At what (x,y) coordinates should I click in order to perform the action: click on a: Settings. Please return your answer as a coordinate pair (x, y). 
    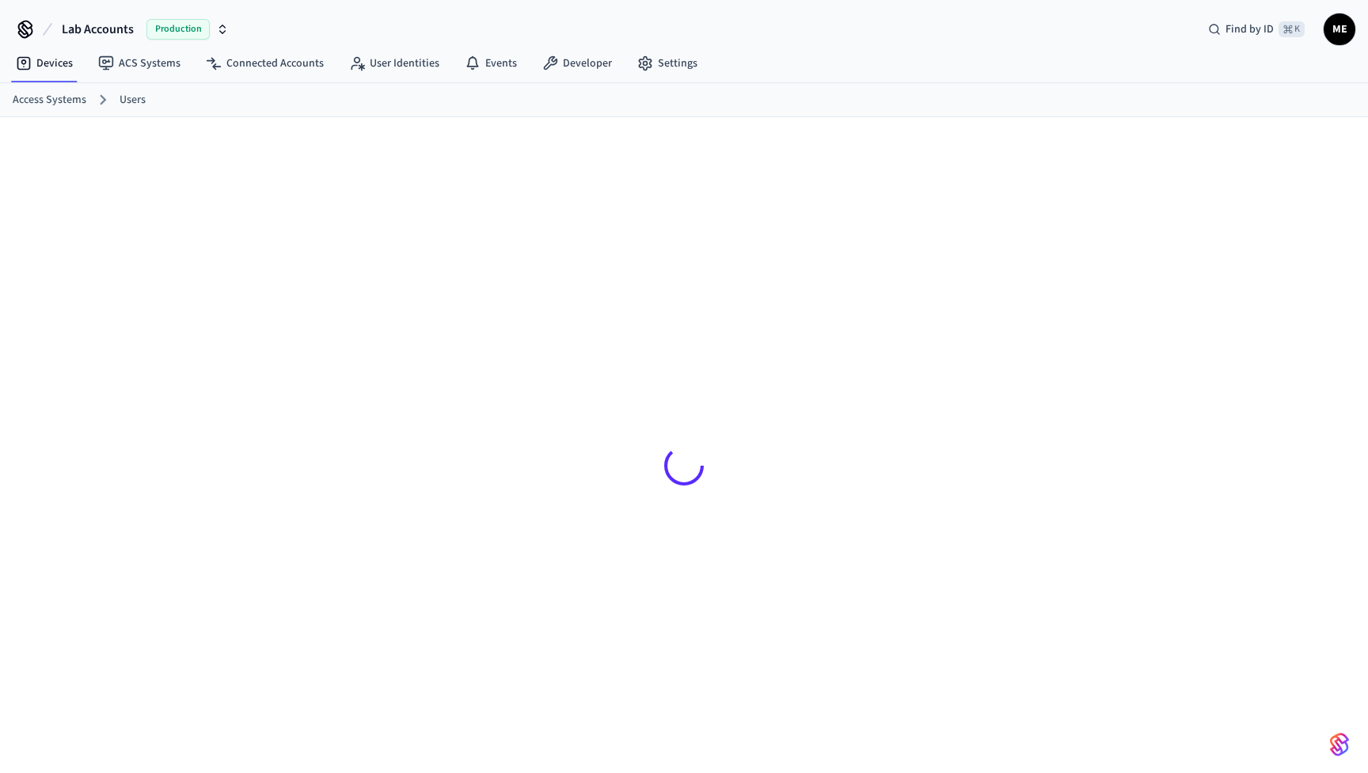
    Looking at the image, I should click on (667, 63).